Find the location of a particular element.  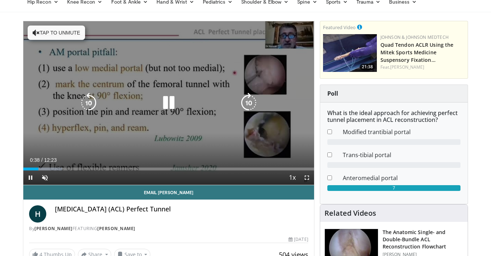

h4: Related Videos is located at coordinates (351, 213).